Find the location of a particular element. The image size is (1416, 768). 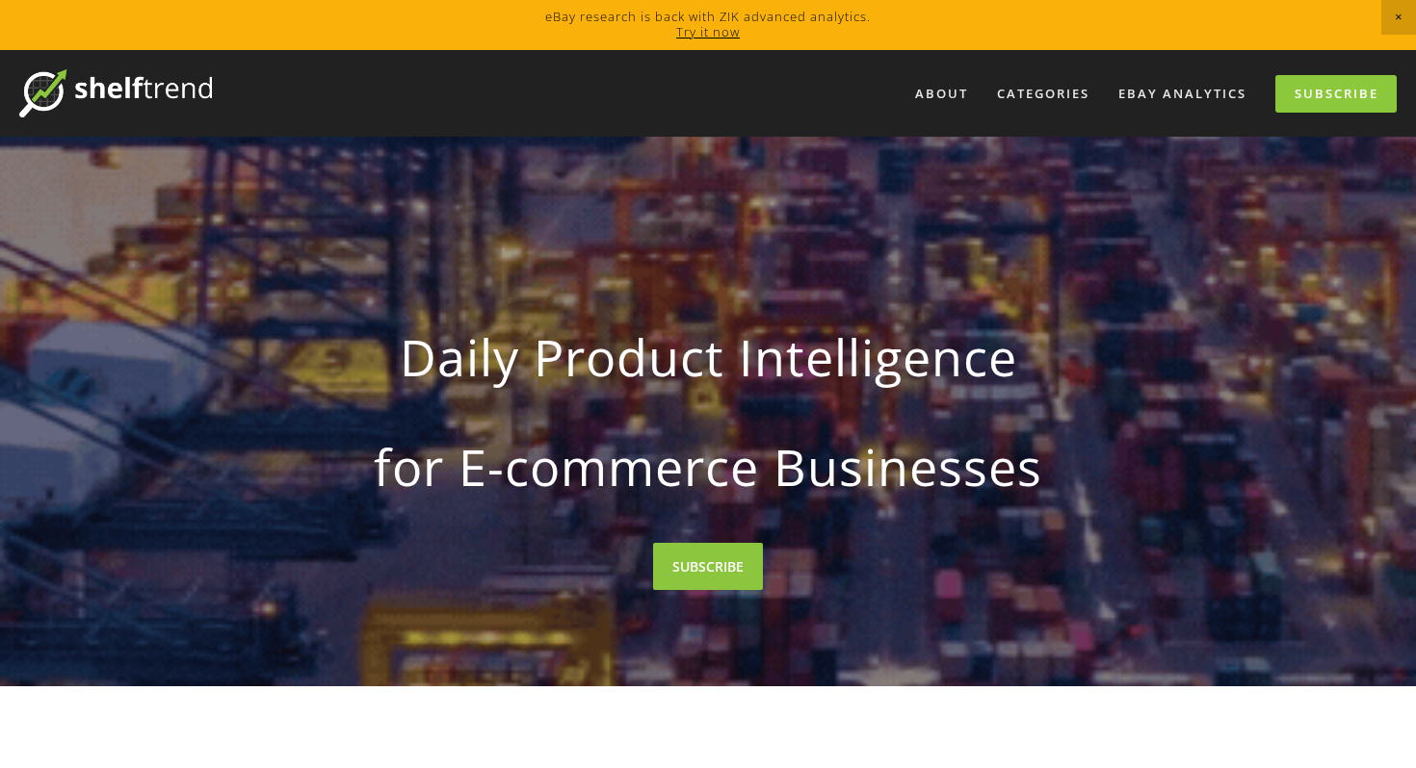

a: eBay Analytics is located at coordinates (1182, 93).